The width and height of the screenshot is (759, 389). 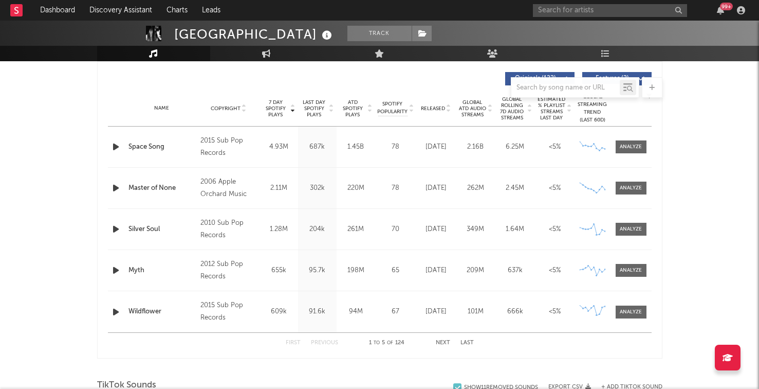 I want to click on div: 4.93M, so click(x=279, y=147).